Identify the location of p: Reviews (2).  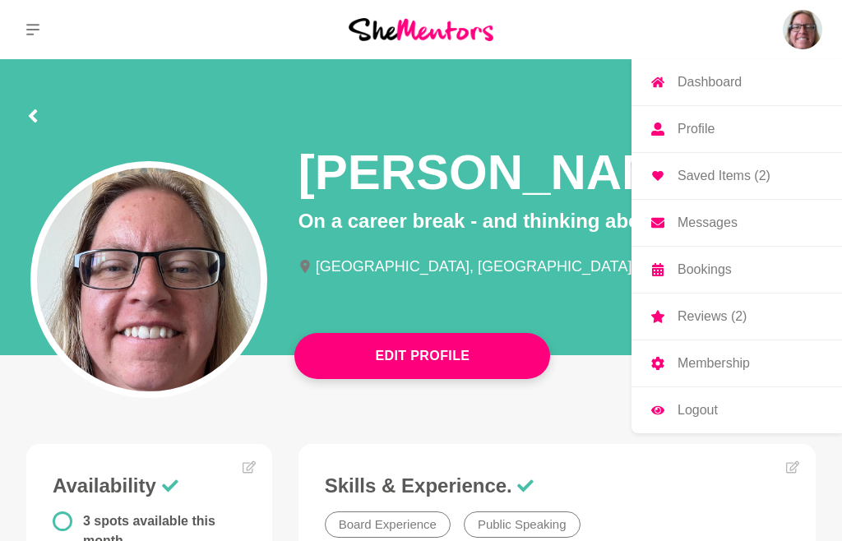
(712, 317).